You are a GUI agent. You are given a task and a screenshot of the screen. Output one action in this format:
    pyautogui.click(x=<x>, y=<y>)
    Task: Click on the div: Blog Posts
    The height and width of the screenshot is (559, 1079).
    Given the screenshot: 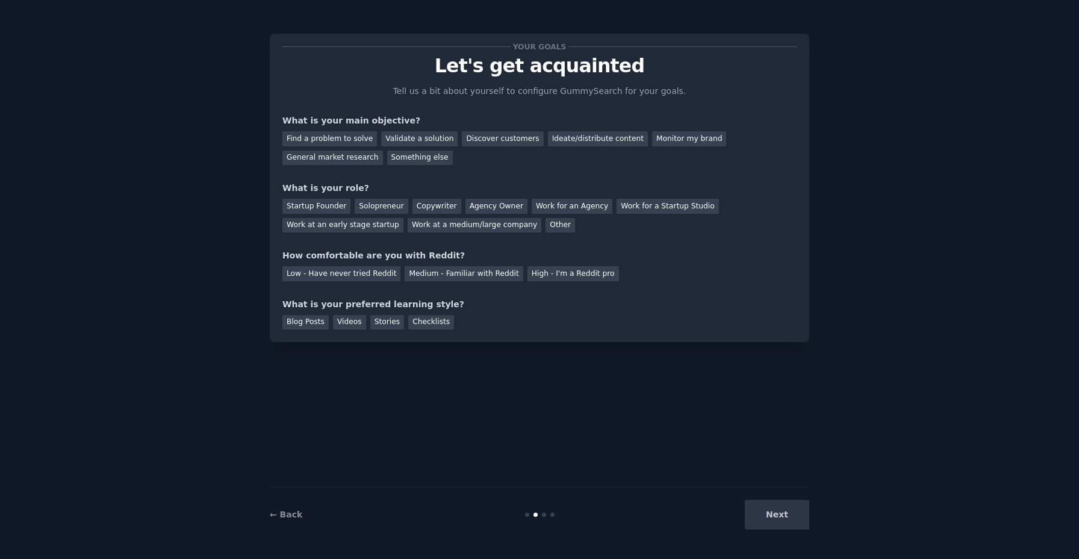 What is the action you would take?
    pyautogui.click(x=305, y=322)
    